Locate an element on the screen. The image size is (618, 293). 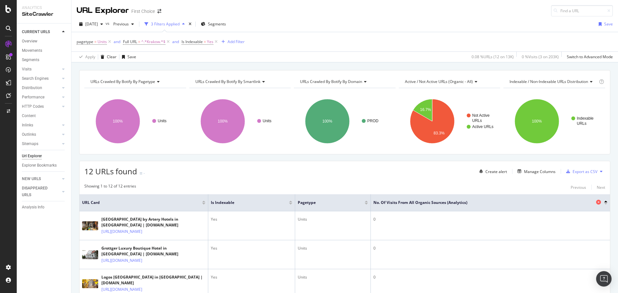
button: Add Filter is located at coordinates (232, 42).